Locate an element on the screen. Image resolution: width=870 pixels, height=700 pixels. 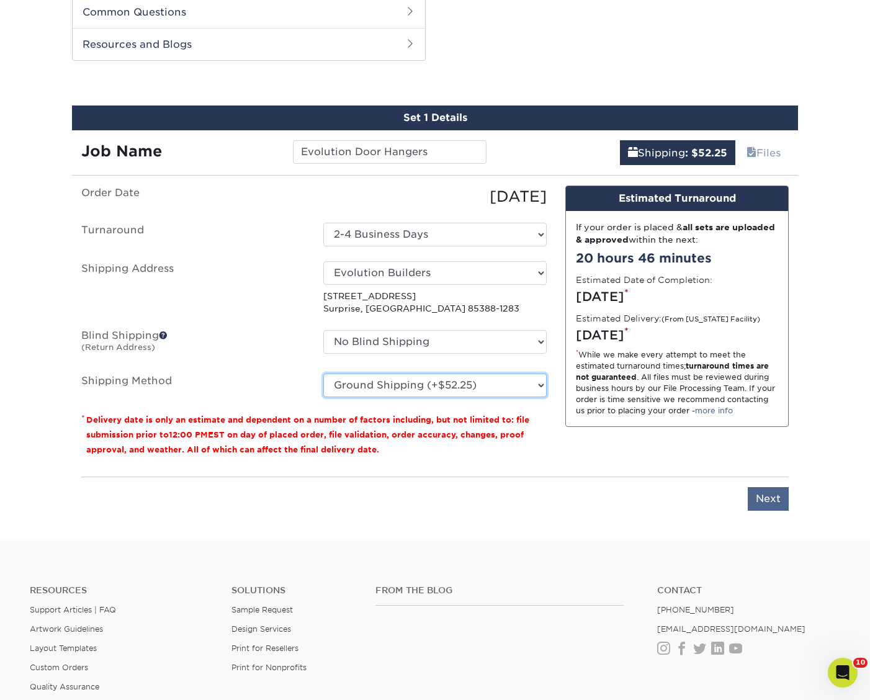
h4: Contact is located at coordinates (748, 590).